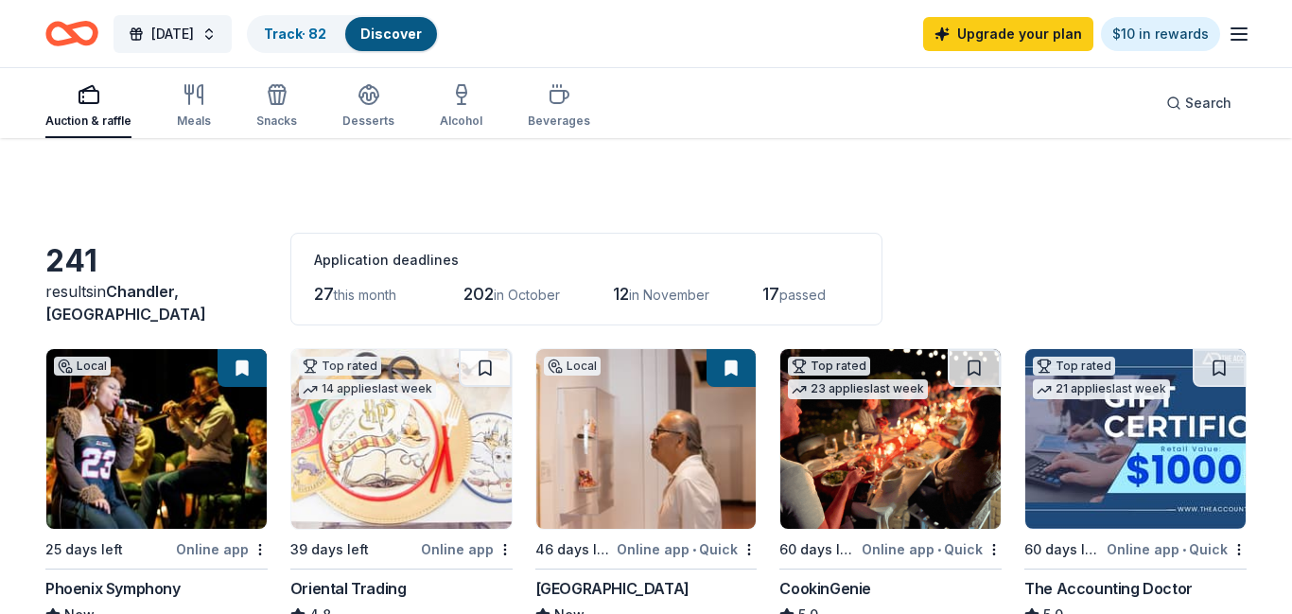  What do you see at coordinates (84, 550) in the screenshot?
I see `div: 25 days left` at bounding box center [84, 550].